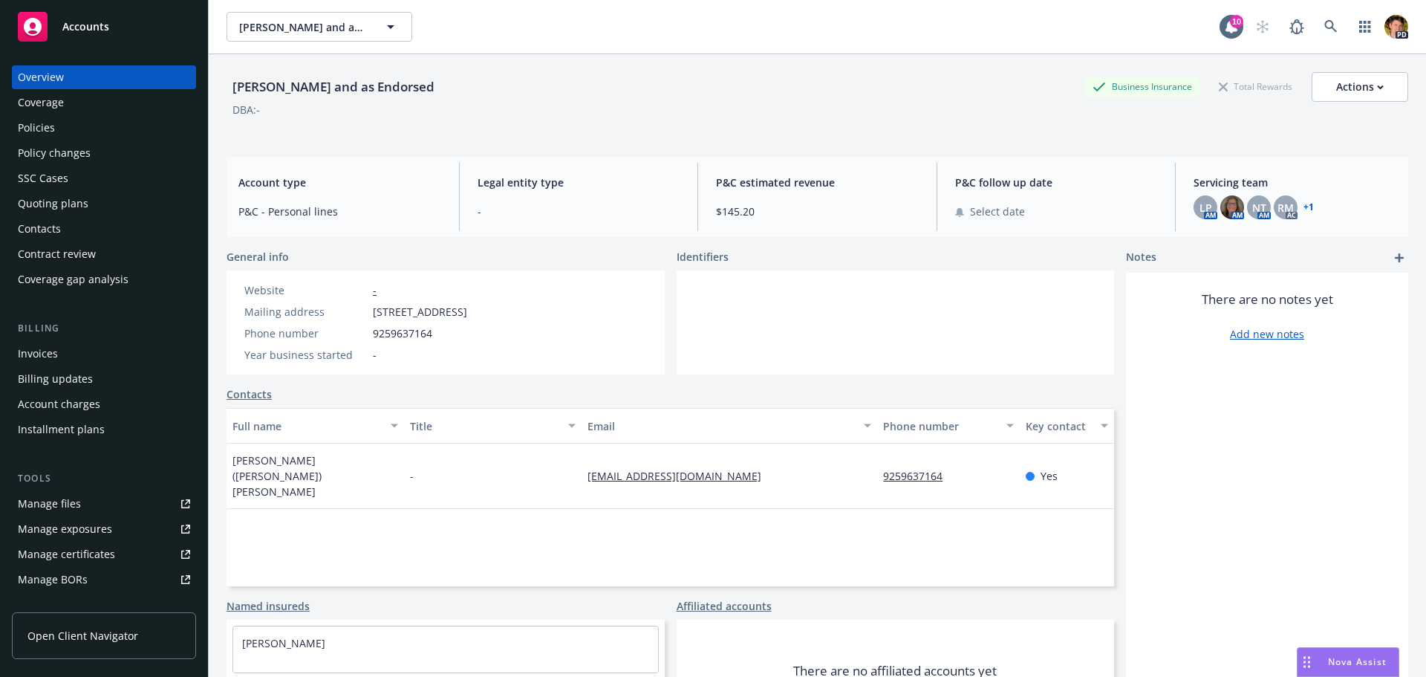 This screenshot has width=1426, height=677. I want to click on button: Nova Assist, so click(1348, 662).